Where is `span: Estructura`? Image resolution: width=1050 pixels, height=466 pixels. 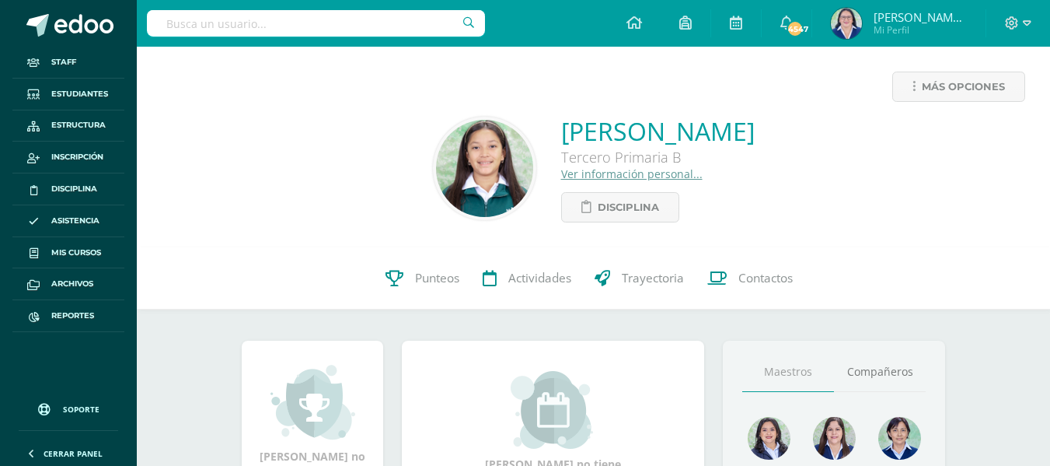
span: Estructura is located at coordinates (79, 125).